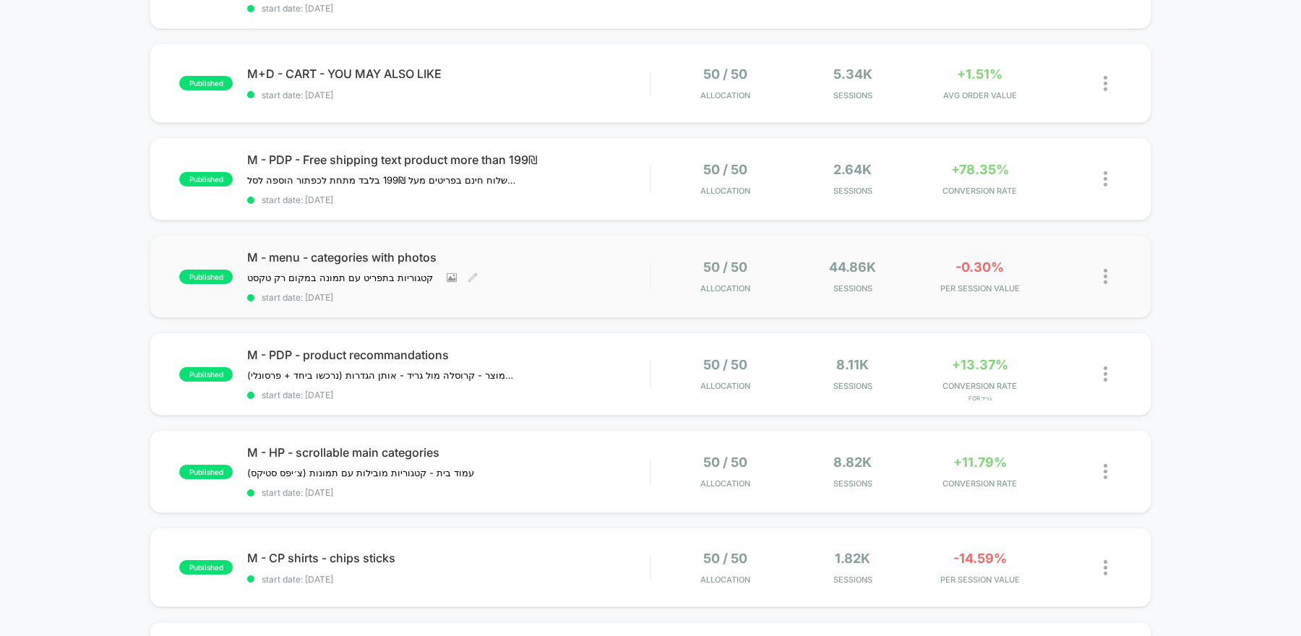  Describe the element at coordinates (448, 160) in the screenshot. I see `span: M - PDP - Free shipping text product more than 199₪` at that location.